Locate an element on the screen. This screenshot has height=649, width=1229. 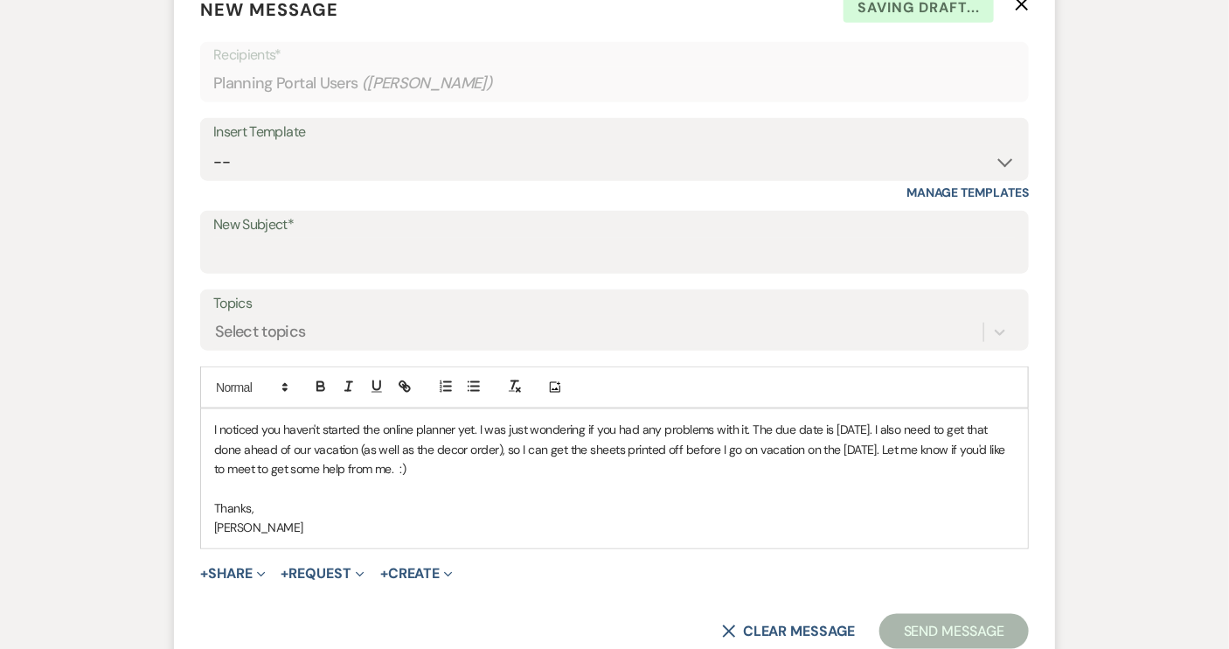
p: Thanks, is located at coordinates (615, 508).